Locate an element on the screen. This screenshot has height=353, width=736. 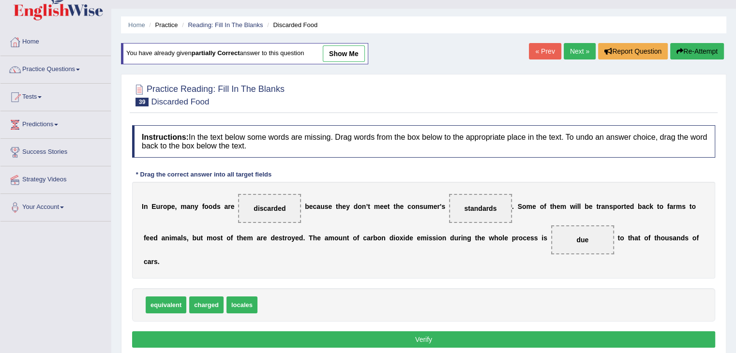
b: Instructions: is located at coordinates (165, 137).